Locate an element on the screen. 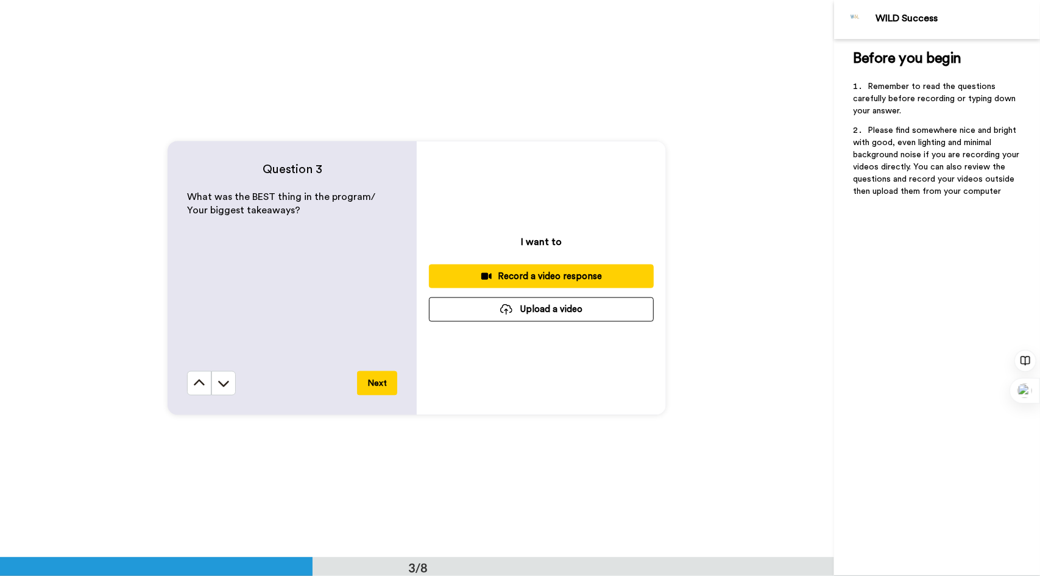 This screenshot has height=576, width=1040. button: Upload a video is located at coordinates (541, 309).